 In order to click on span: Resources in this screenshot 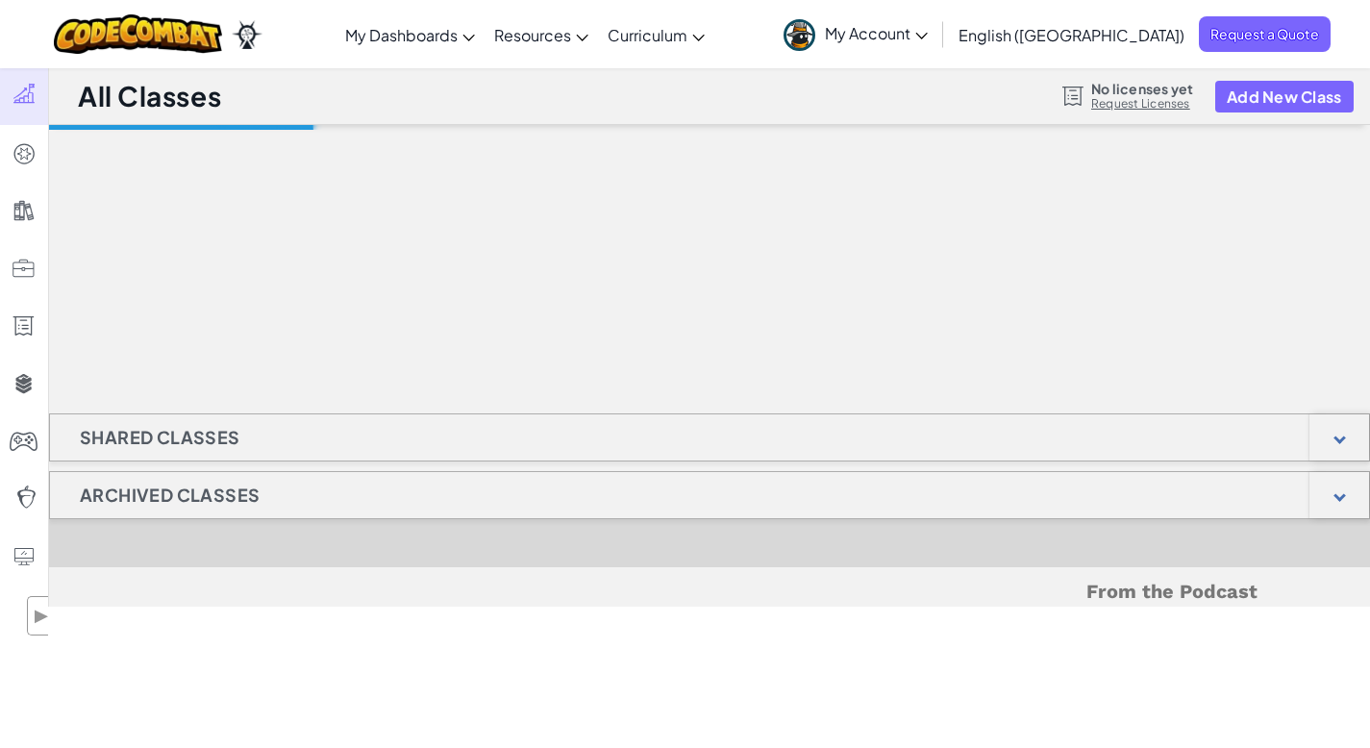, I will do `click(533, 35)`.